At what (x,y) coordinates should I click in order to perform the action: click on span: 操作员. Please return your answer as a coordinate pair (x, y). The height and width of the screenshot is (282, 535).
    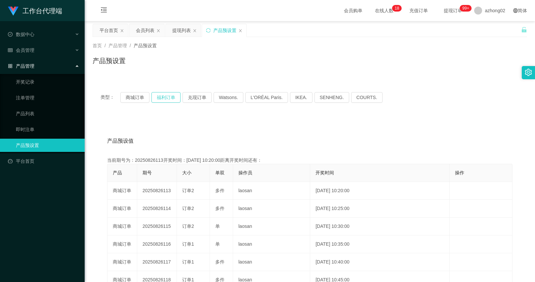
    Looking at the image, I should click on (245, 173).